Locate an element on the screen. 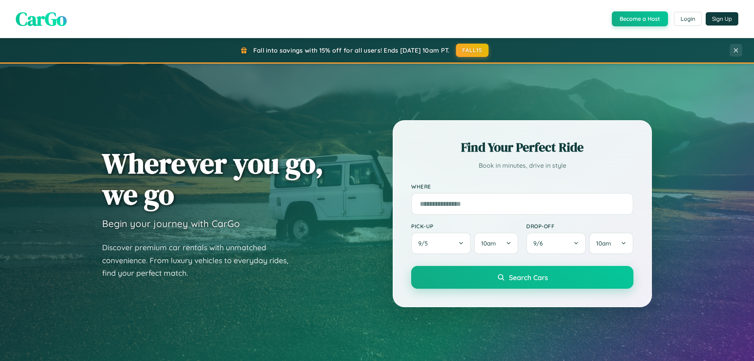 Image resolution: width=754 pixels, height=361 pixels. span: CarGo is located at coordinates (41, 19).